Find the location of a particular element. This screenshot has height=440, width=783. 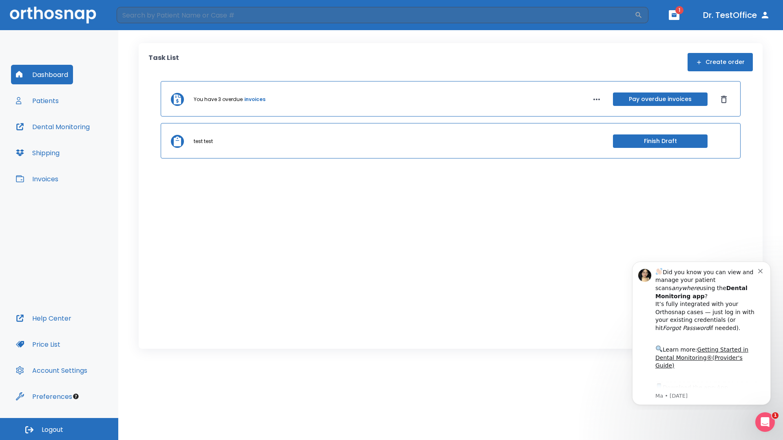

button: Price List is located at coordinates (38, 344).